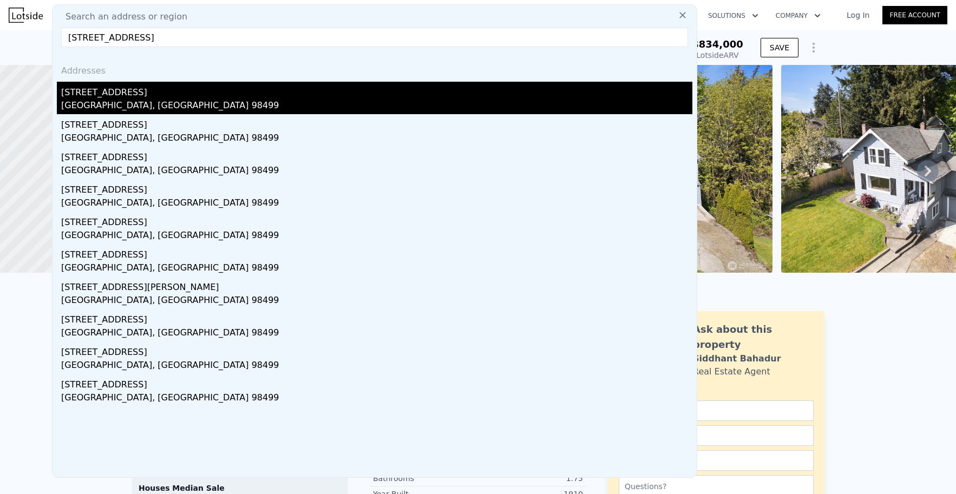 This screenshot has height=494, width=956. I want to click on div: Siddhant Bahadur, so click(736, 359).